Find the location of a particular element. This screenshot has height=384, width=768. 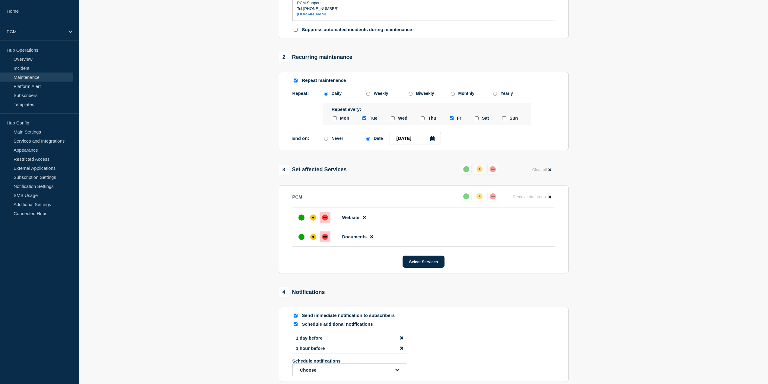

input: Date is located at coordinates (368, 139).